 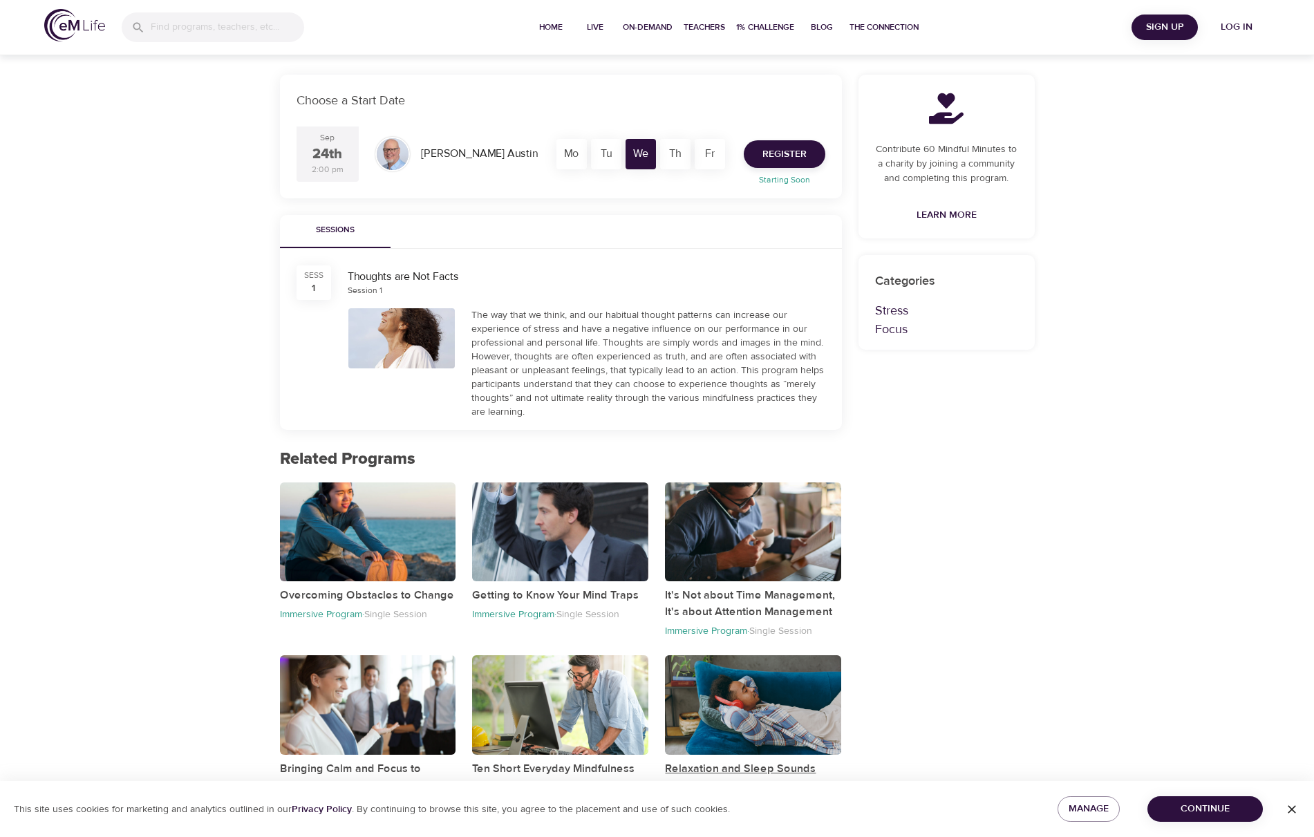 What do you see at coordinates (1164, 27) in the screenshot?
I see `button: Sign Up` at bounding box center [1164, 27].